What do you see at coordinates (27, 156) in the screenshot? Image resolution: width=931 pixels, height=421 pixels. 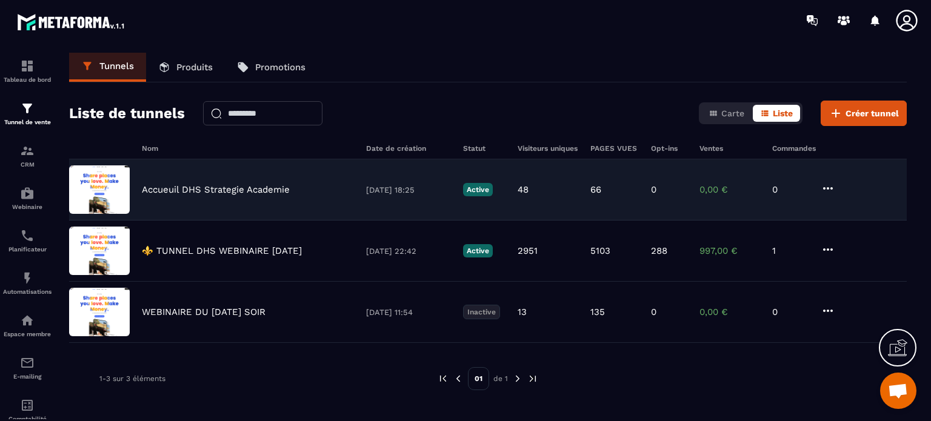 I see `a: formationformationCRM` at bounding box center [27, 156].